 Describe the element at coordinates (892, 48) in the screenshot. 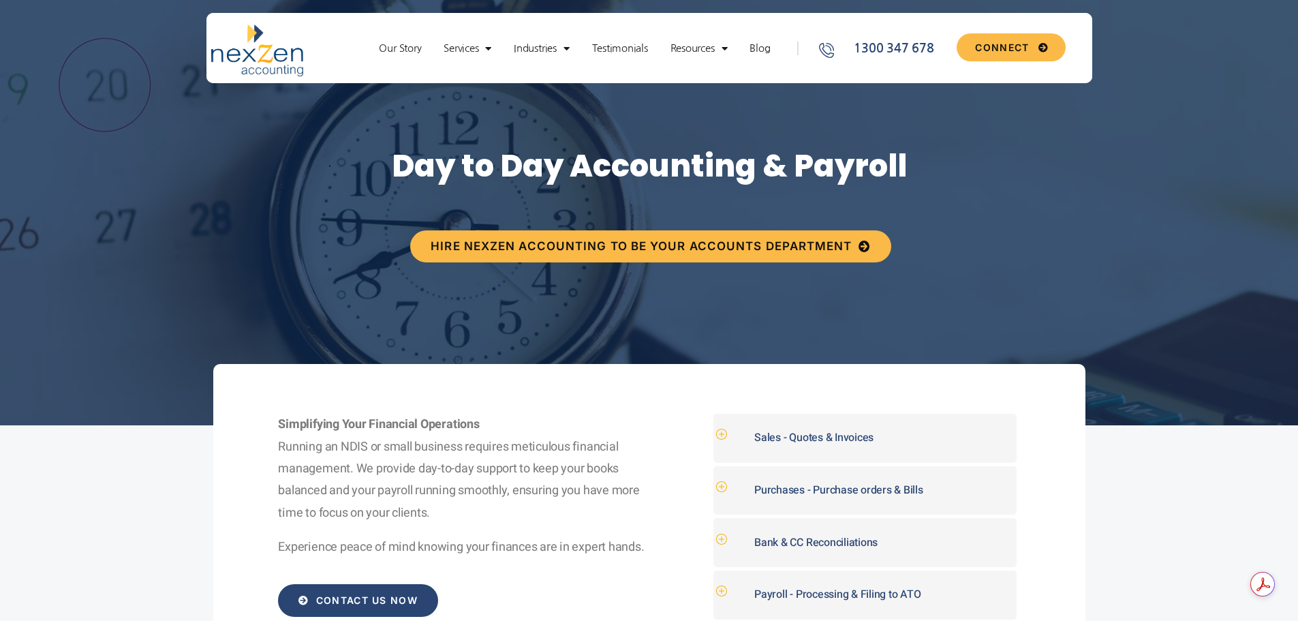

I see `span: 1300 347 678` at that location.